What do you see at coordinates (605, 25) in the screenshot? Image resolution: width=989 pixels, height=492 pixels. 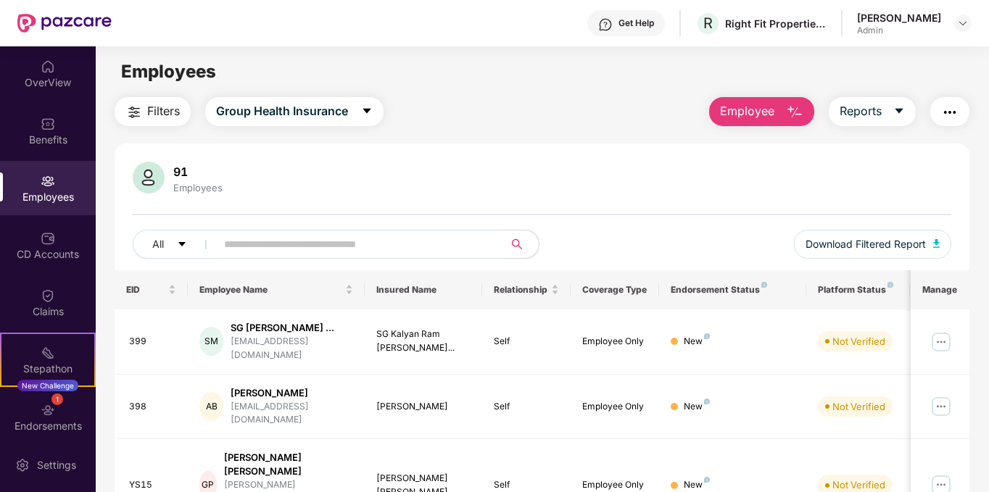 I see `img: svg+xml;base64,PHN2ZyBpZD0iSGVscC0zMngzMiIgeG1sbnM9Imh0dHA6Ly93d3cudzMub3JnLzIwMDAvc3ZnIiB3aWR0aD...` at bounding box center [605, 25].